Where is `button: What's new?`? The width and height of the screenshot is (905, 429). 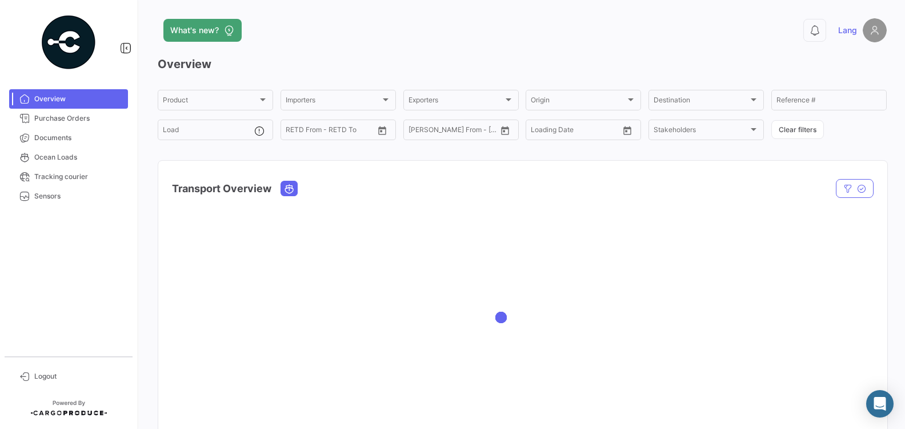
button: What's new? is located at coordinates (202, 30).